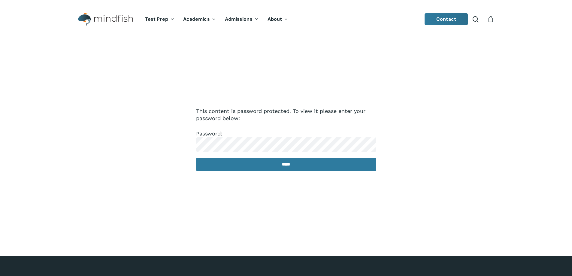  I want to click on span: Academics, so click(196, 19).